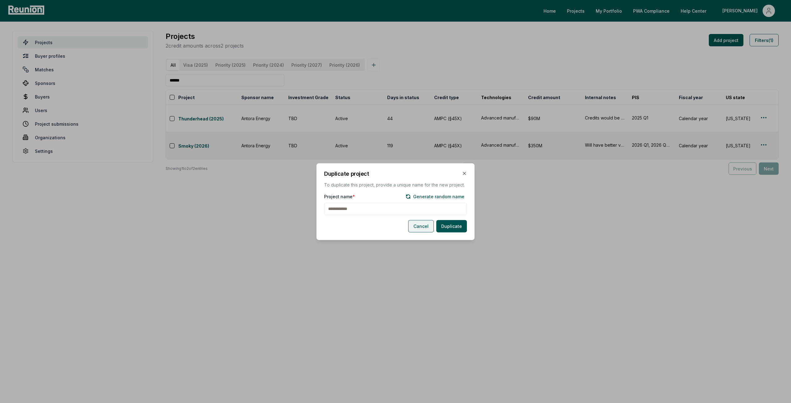  What do you see at coordinates (451, 226) in the screenshot?
I see `button: Duplicate` at bounding box center [451, 226].